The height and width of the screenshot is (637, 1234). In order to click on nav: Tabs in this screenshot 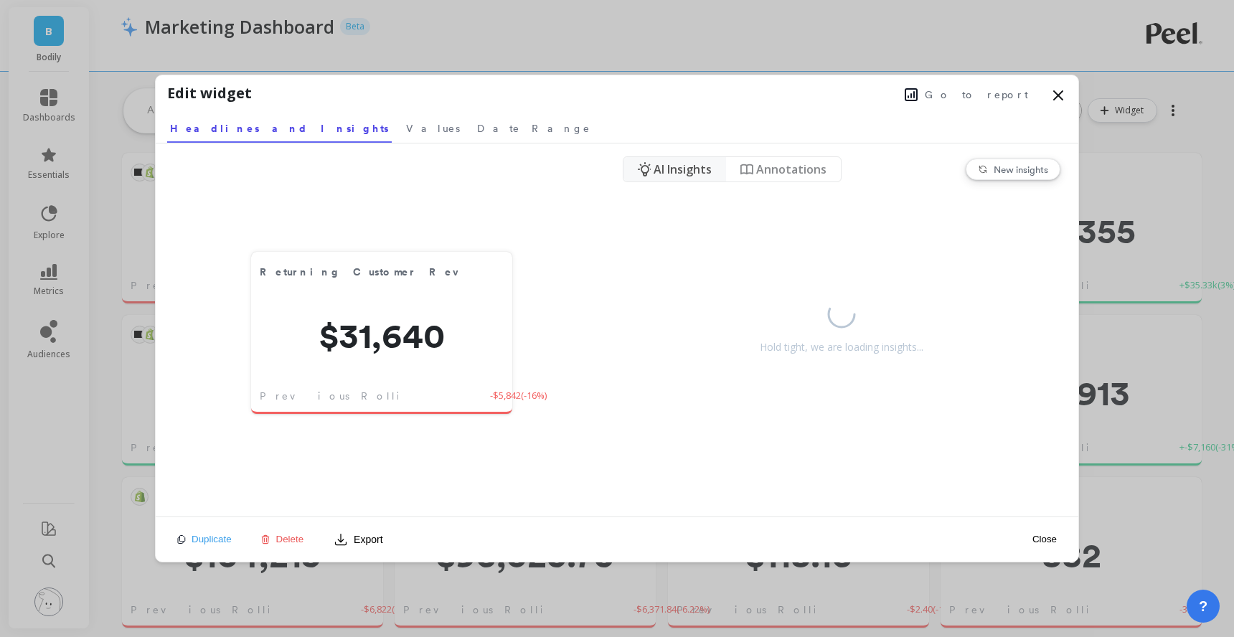, I will do `click(617, 126)`.